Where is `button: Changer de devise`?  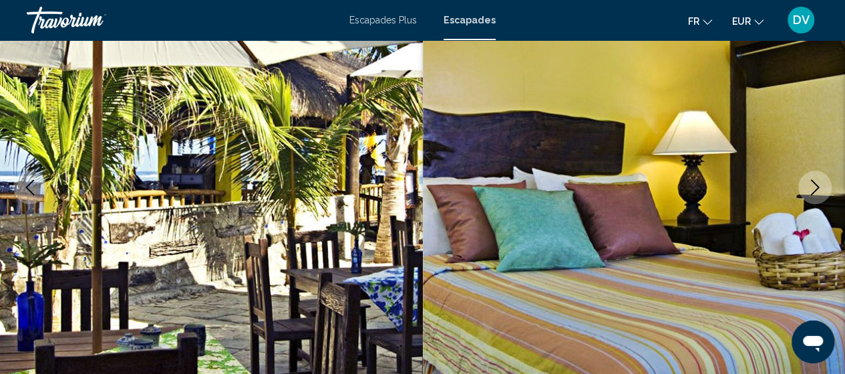 button: Changer de devise is located at coordinates (748, 21).